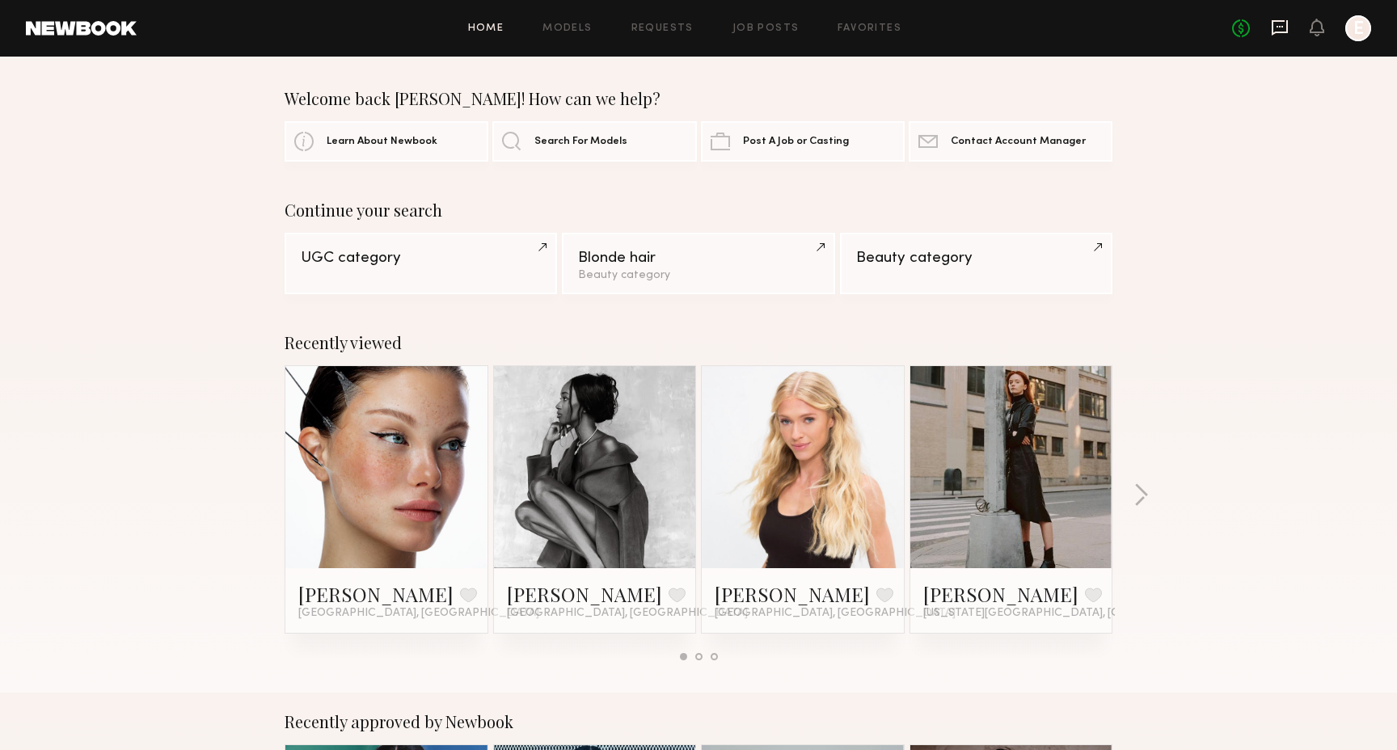 This screenshot has width=1397, height=750. I want to click on a: UGC category, so click(420, 264).